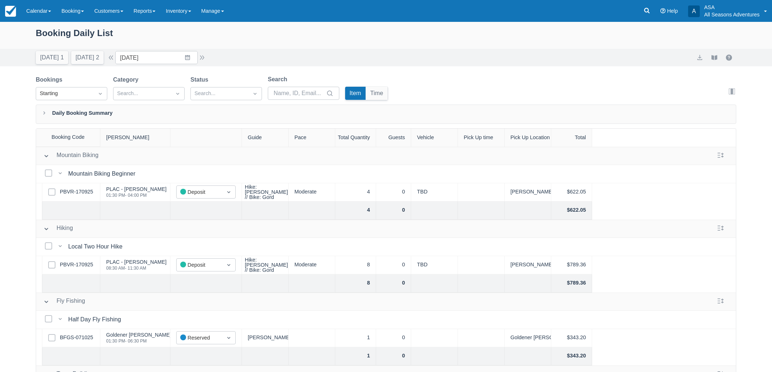  What do you see at coordinates (162, 341) in the screenshot?
I see `div: 01:30 PM - 06:30 PM` at bounding box center [162, 341].